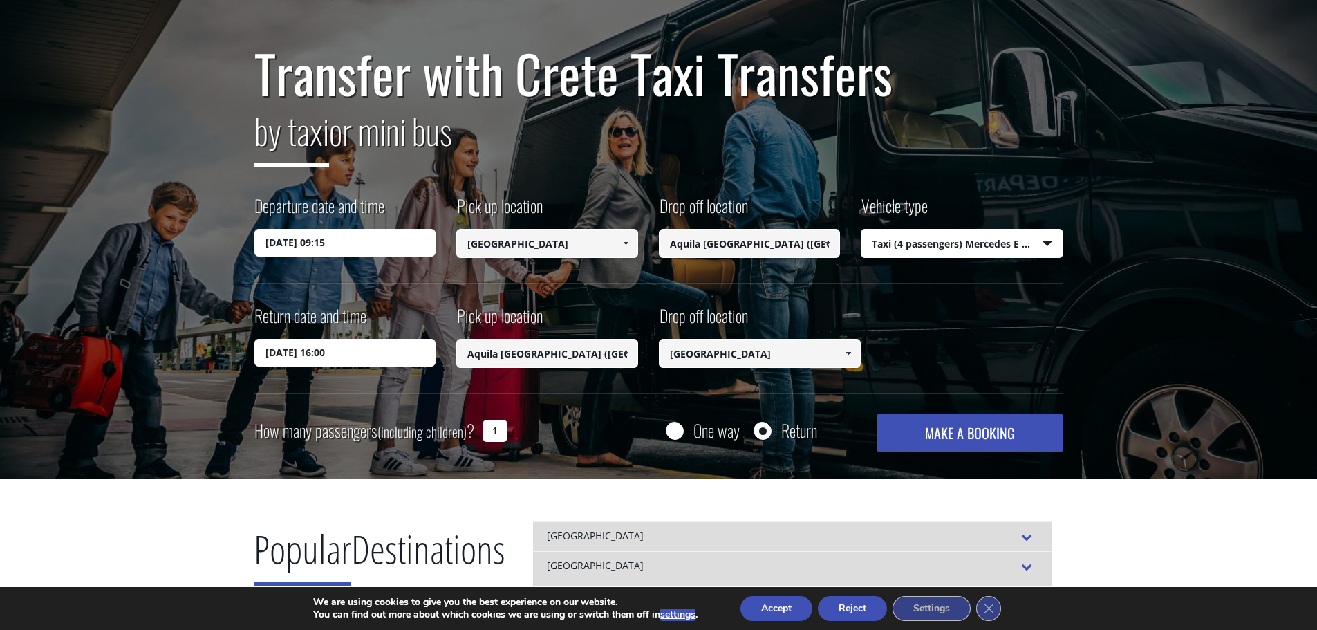 This screenshot has width=1317, height=630. I want to click on label: Vehicle type, so click(894, 211).